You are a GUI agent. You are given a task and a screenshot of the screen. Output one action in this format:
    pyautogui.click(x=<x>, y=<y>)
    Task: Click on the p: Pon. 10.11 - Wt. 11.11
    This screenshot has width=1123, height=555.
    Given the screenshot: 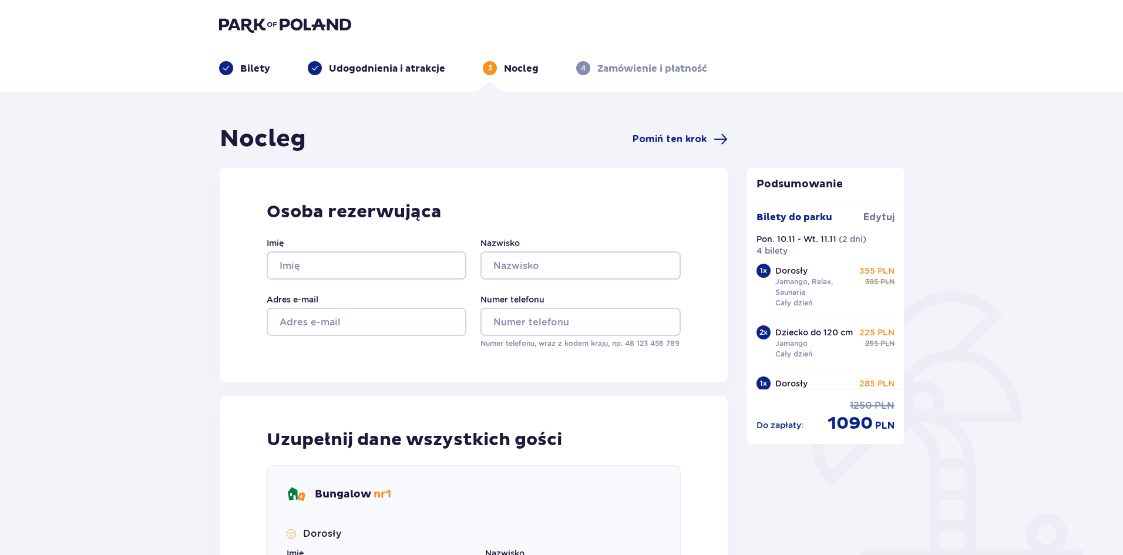 What is the action you would take?
    pyautogui.click(x=796, y=239)
    